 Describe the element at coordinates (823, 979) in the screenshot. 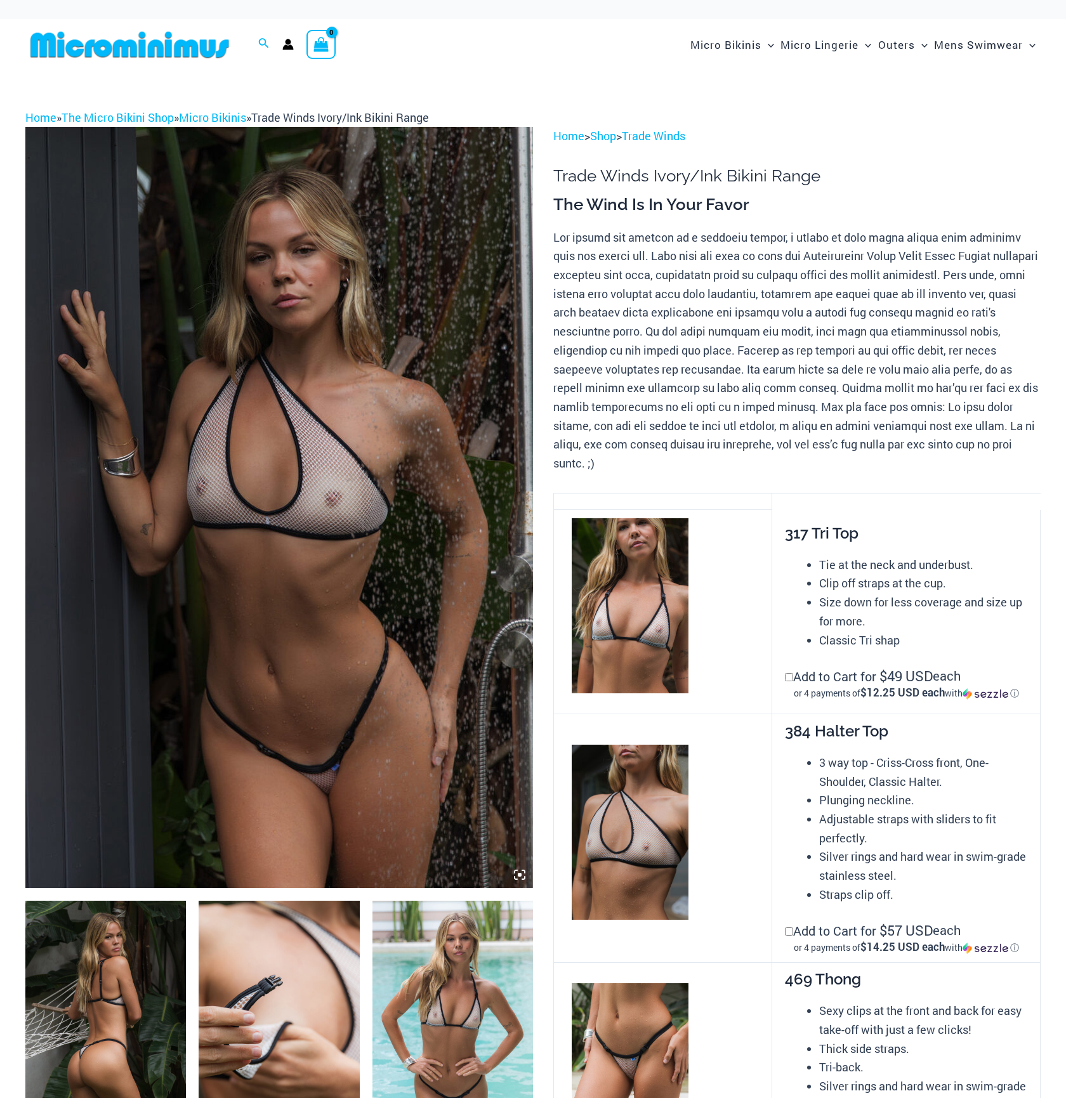

I see `span: 469 Thong` at that location.